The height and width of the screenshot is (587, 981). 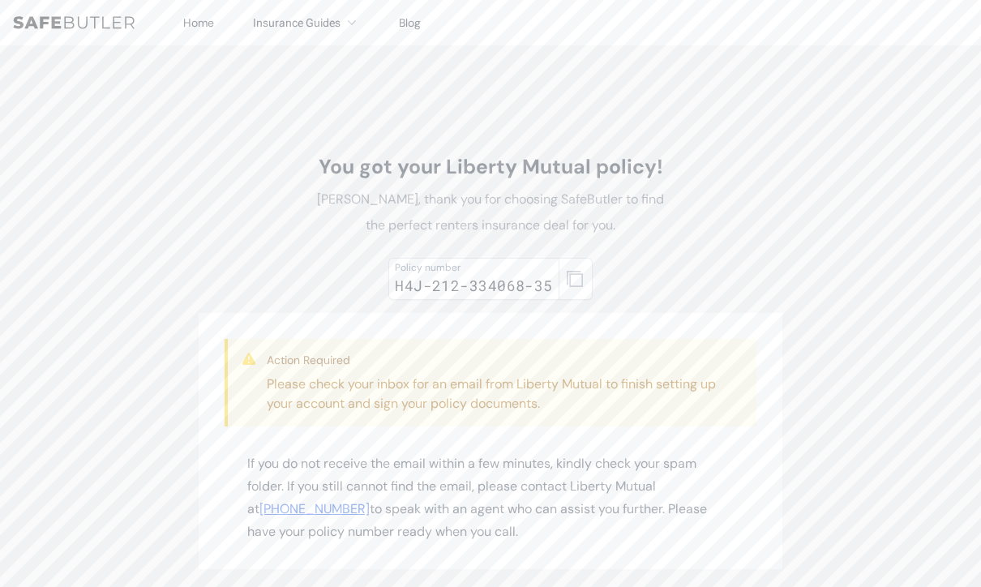 I want to click on button: Insurance Guides, so click(x=306, y=23).